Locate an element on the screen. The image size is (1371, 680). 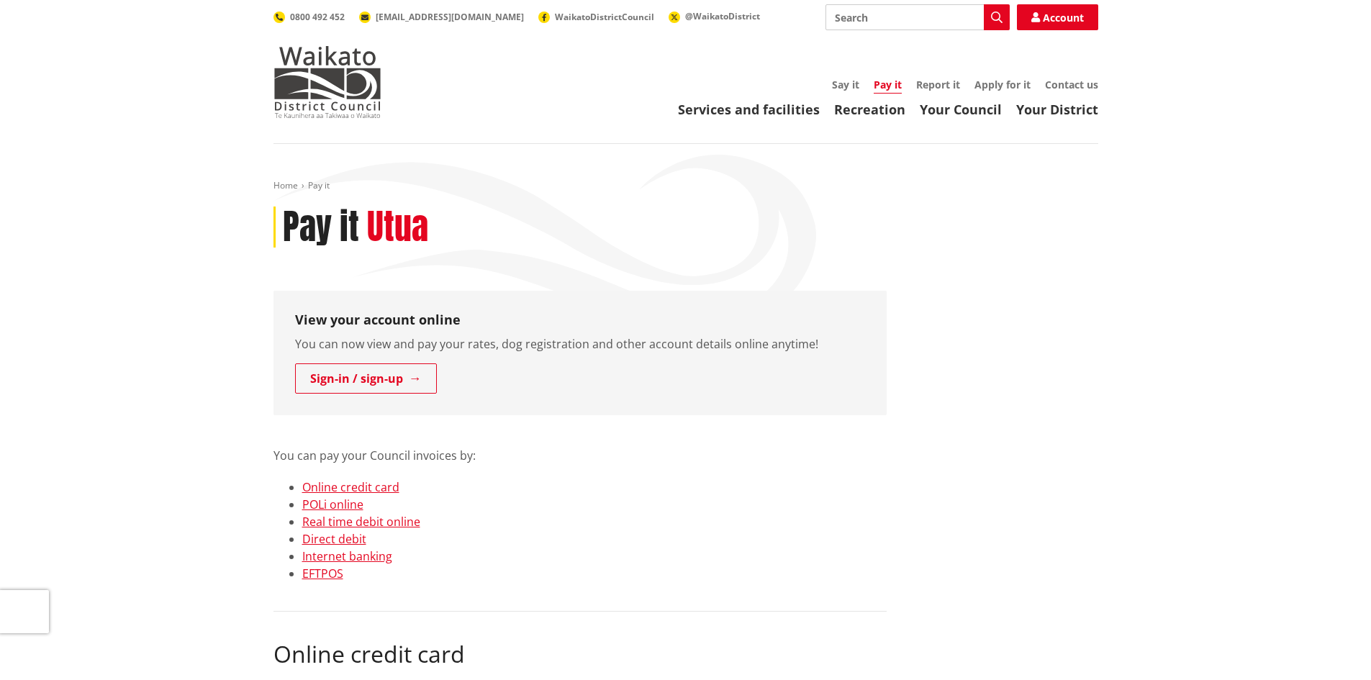
nav: breadcrumb is located at coordinates (686, 186).